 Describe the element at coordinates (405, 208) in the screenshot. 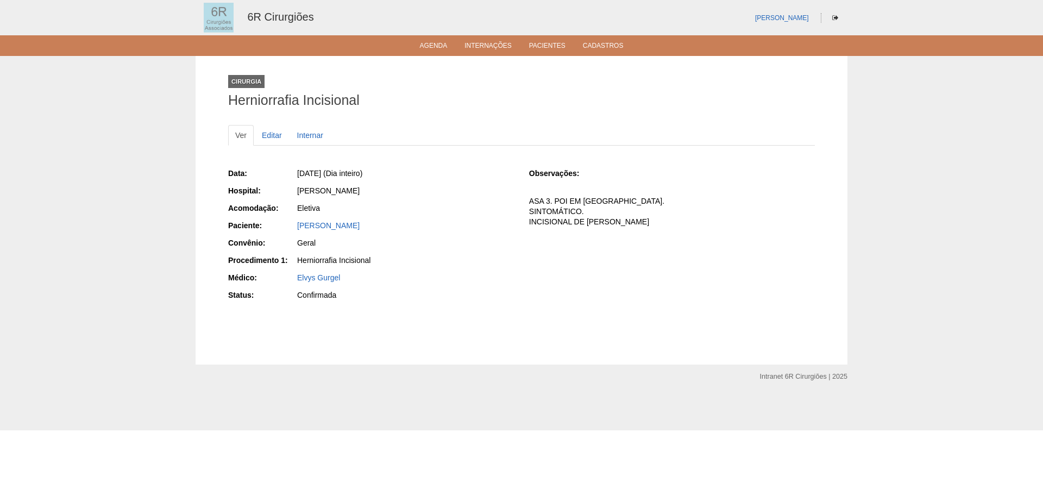

I see `div: Eletiva` at that location.